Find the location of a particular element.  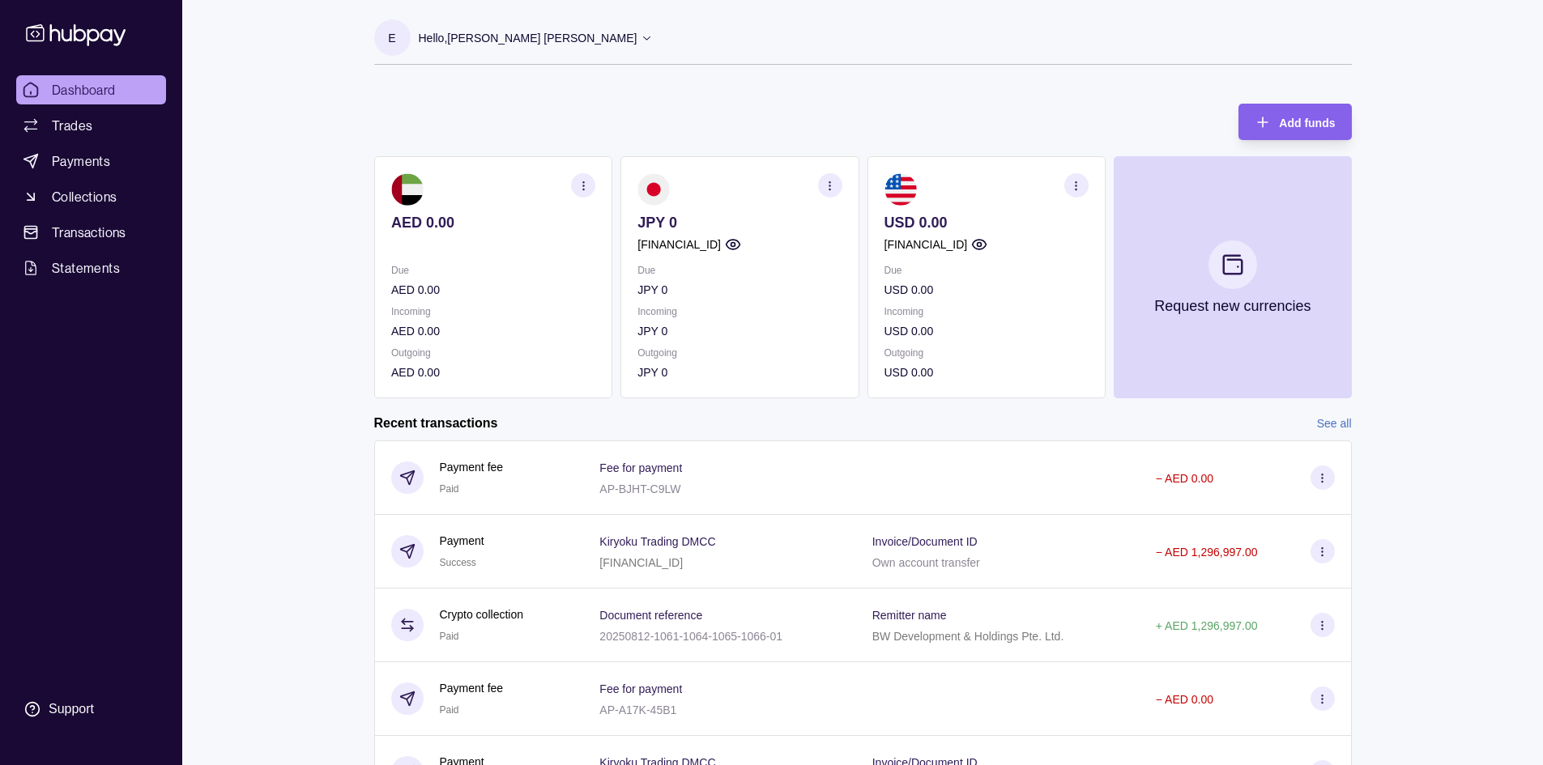

button: Request new currencies is located at coordinates (1232, 277).